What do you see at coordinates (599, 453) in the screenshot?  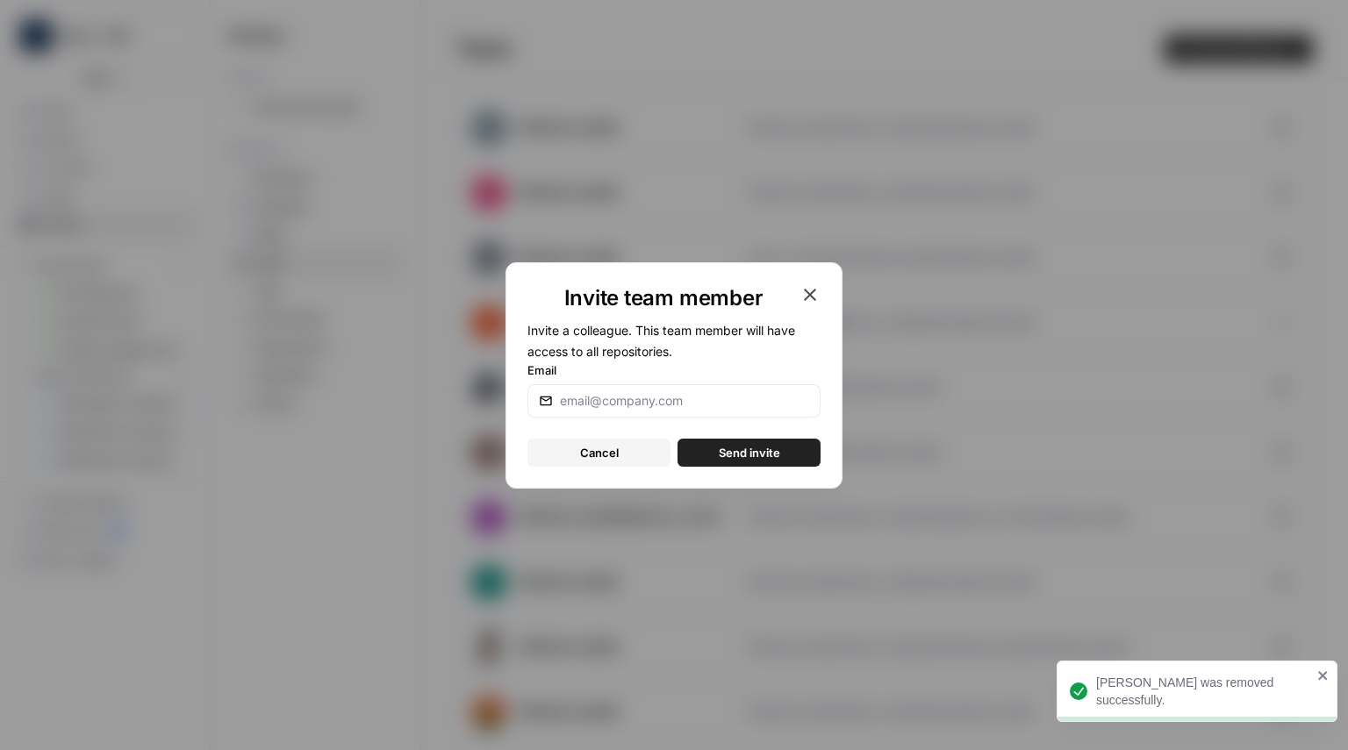 I see `span: Cancel` at bounding box center [599, 453].